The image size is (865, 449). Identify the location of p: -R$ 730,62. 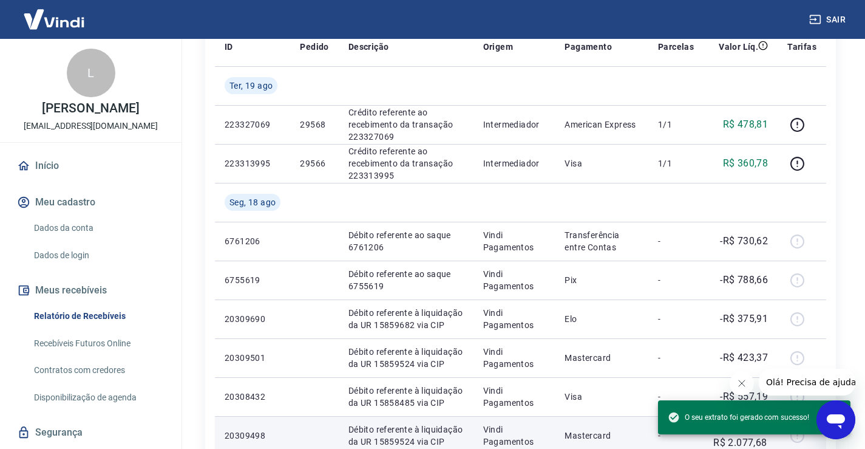
(744, 241).